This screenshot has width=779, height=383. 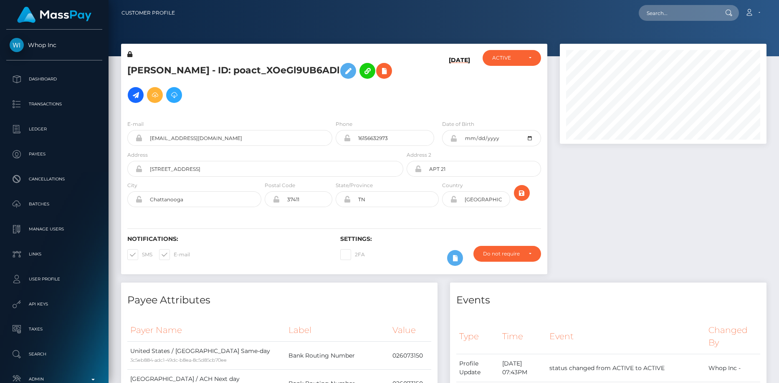 What do you see at coordinates (344, 124) in the screenshot?
I see `label: Phone` at bounding box center [344, 124].